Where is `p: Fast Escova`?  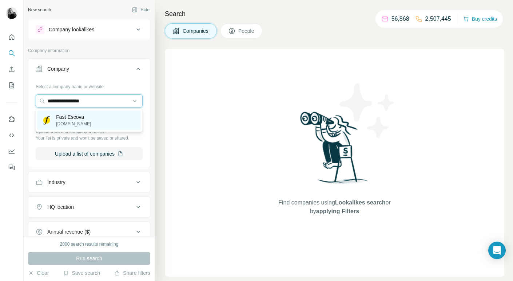 p: Fast Escova is located at coordinates (73, 117).